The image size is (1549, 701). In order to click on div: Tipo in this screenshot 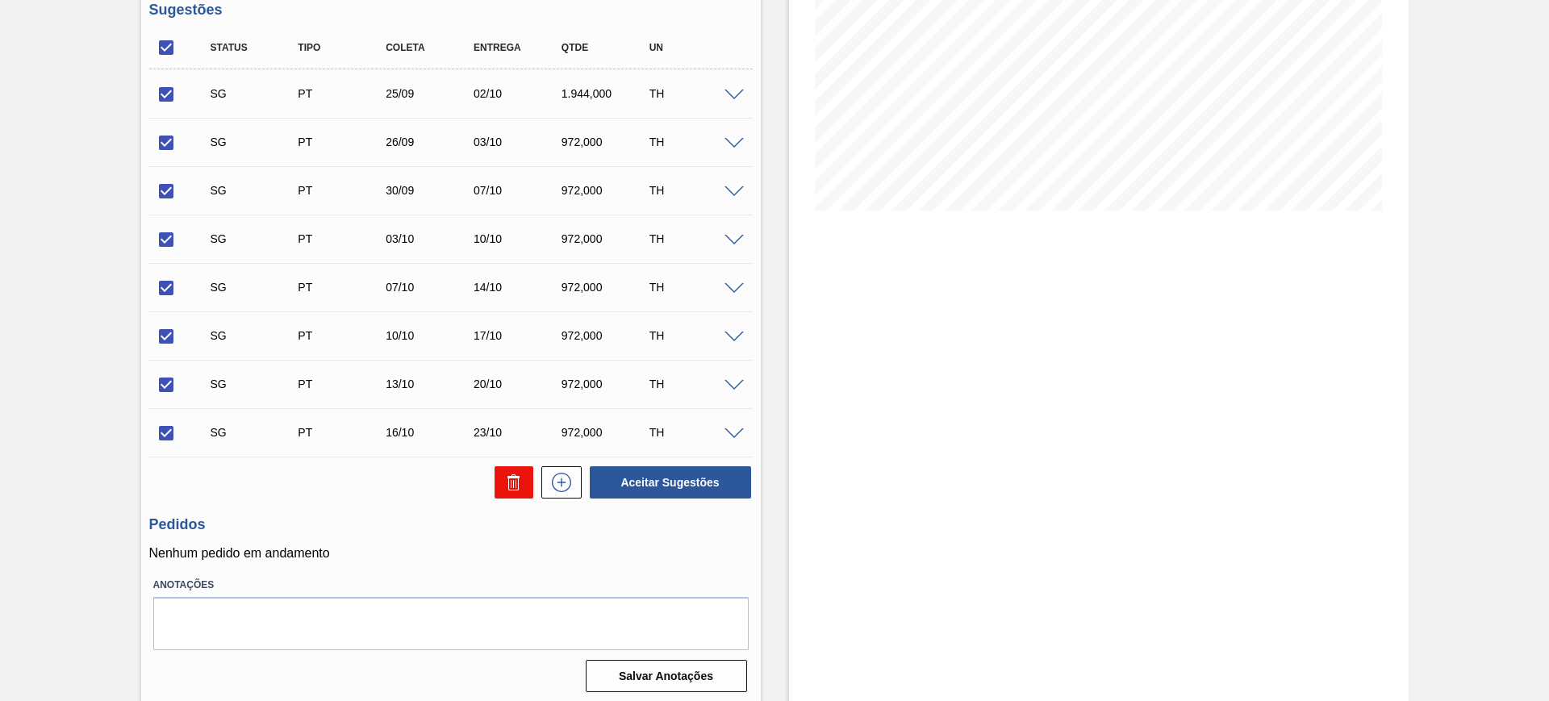, I will do `click(342, 48)`.